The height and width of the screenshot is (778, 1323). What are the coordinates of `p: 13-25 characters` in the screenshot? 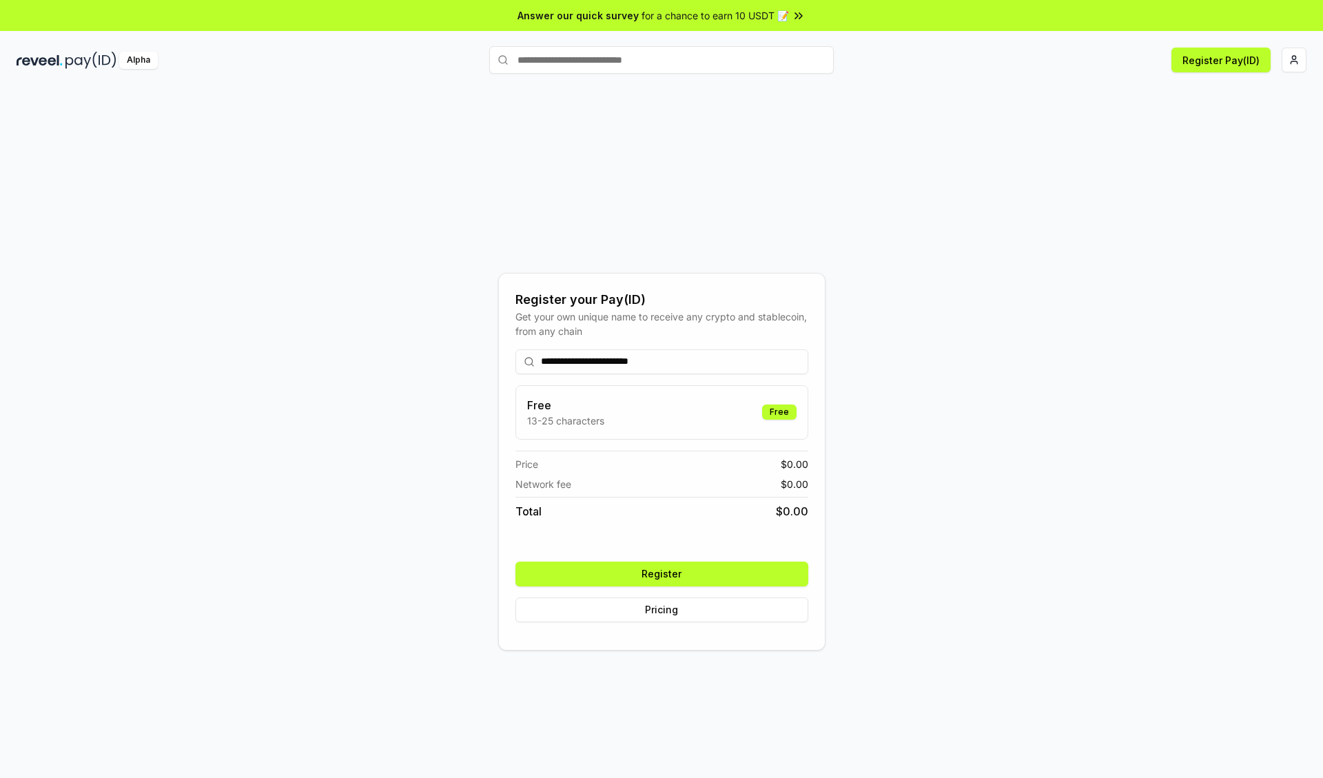 It's located at (566, 420).